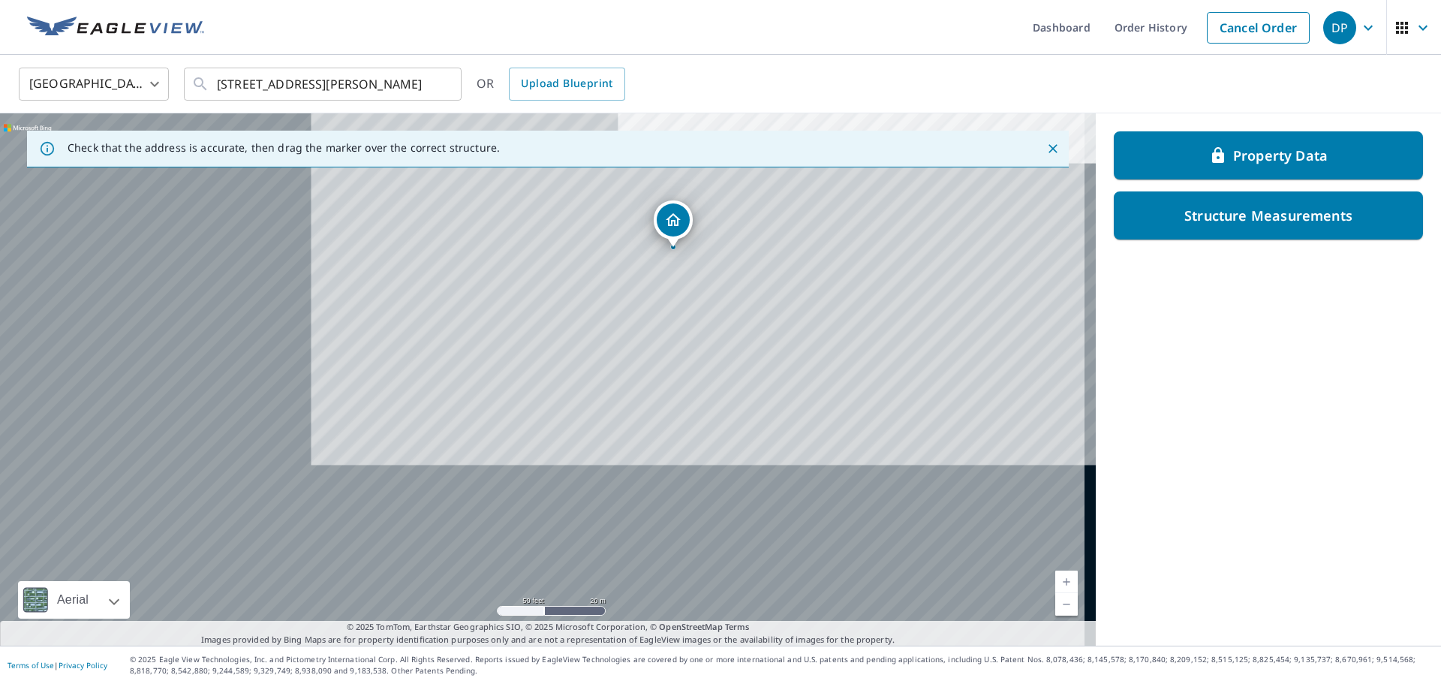  What do you see at coordinates (1053, 149) in the screenshot?
I see `button: Close` at bounding box center [1053, 149].